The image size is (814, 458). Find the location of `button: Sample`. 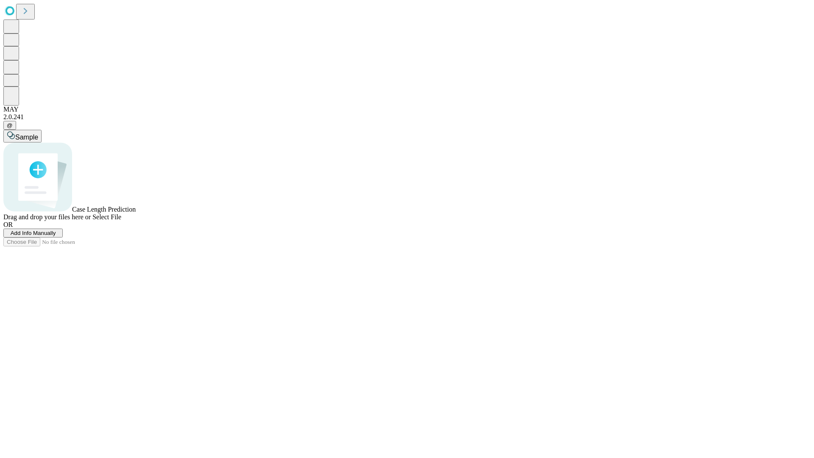

button: Sample is located at coordinates (22, 136).